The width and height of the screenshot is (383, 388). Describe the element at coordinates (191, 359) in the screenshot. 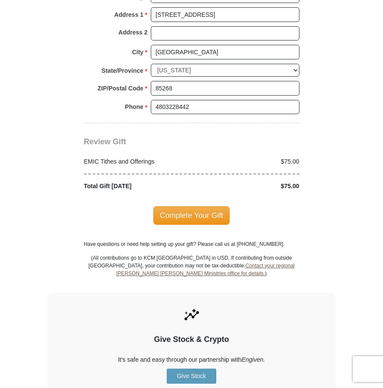

I see `p: It's safe and easy through our partnership with` at that location.